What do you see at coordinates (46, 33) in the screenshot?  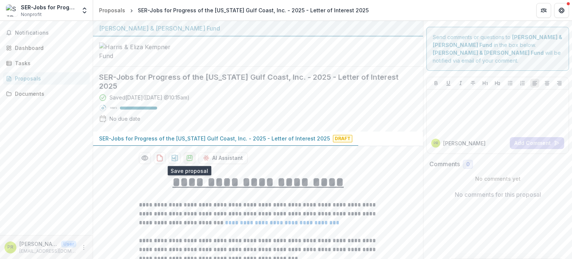 I see `button: Notifications` at bounding box center [46, 33].